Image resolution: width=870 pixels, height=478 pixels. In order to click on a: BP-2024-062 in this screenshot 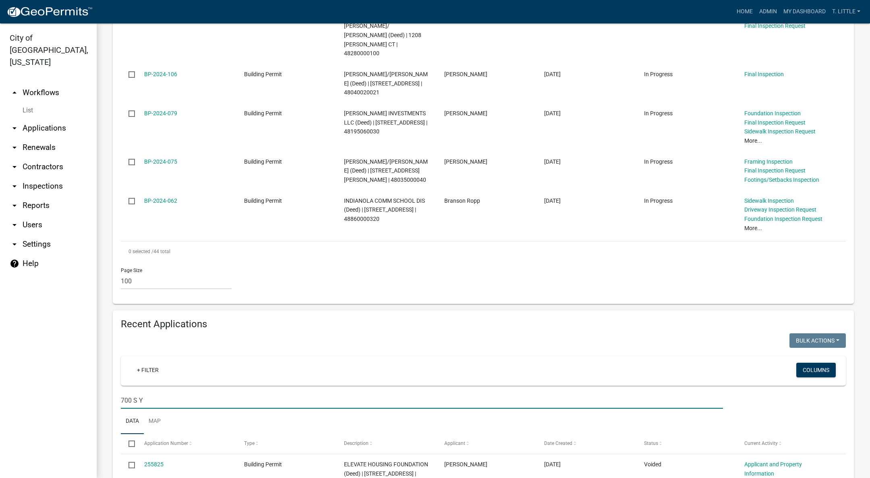, I will do `click(161, 201)`.